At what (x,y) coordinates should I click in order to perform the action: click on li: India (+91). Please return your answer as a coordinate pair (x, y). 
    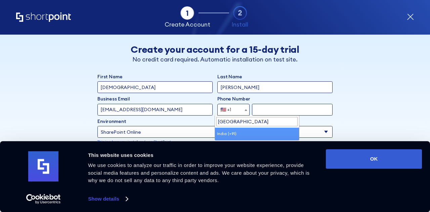
    Looking at the image, I should click on (257, 134).